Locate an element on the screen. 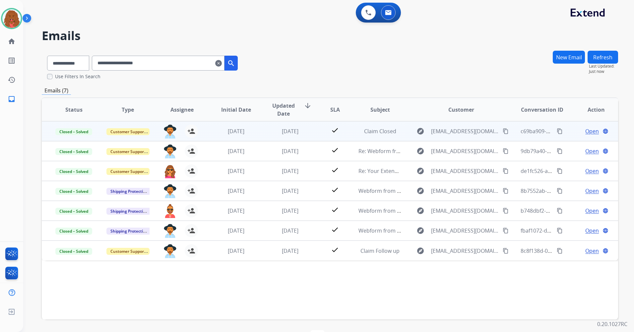  span: 8b7552ab-3296-4544-b877-b95d87657d2a is located at coordinates (573, 191).